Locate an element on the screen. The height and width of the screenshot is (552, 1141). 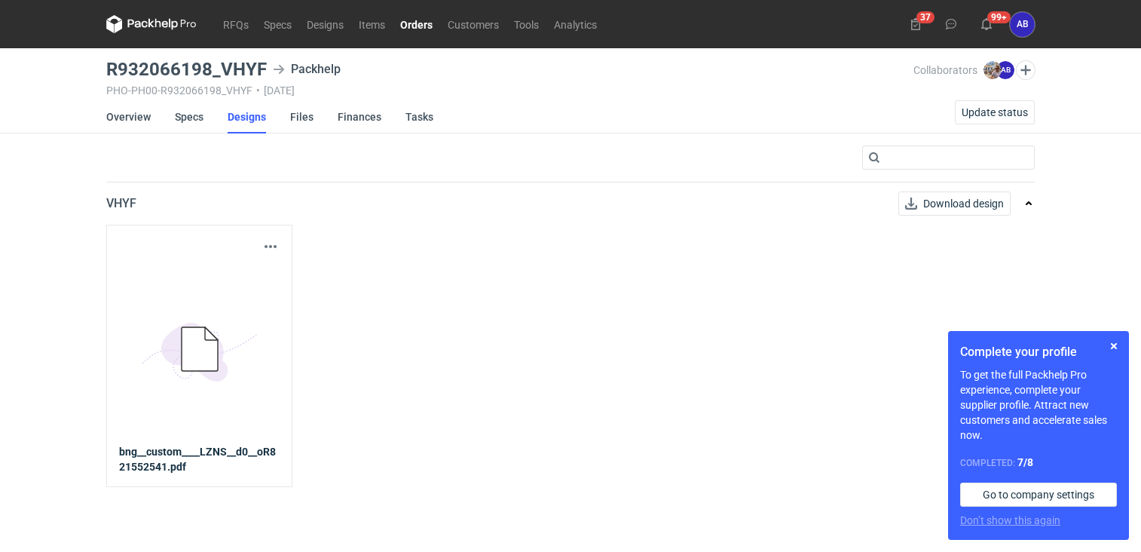
img: Michał Palasek is located at coordinates (993, 70).